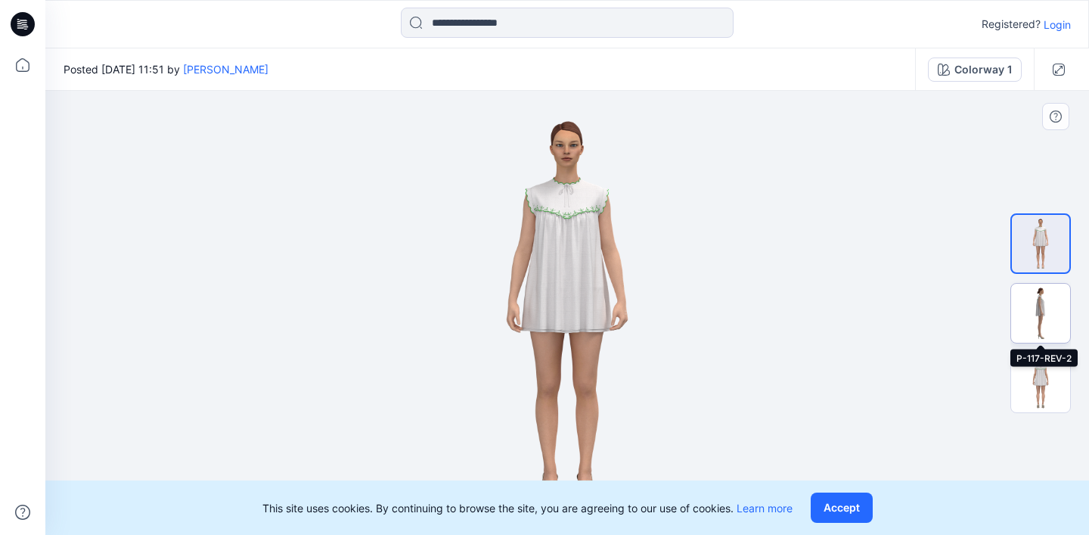 The width and height of the screenshot is (1089, 535). What do you see at coordinates (566, 312) in the screenshot?
I see `img: eyJhbGciOiJIUzI1NiIsImtpZCI6IjAiLCJzbHQiOiJzZXMiLCJ0eXAiOiJKV1QifQ.eyJkYXRhIjp7InR5cGUiOiJzdG9yYW...` at bounding box center [566, 312].